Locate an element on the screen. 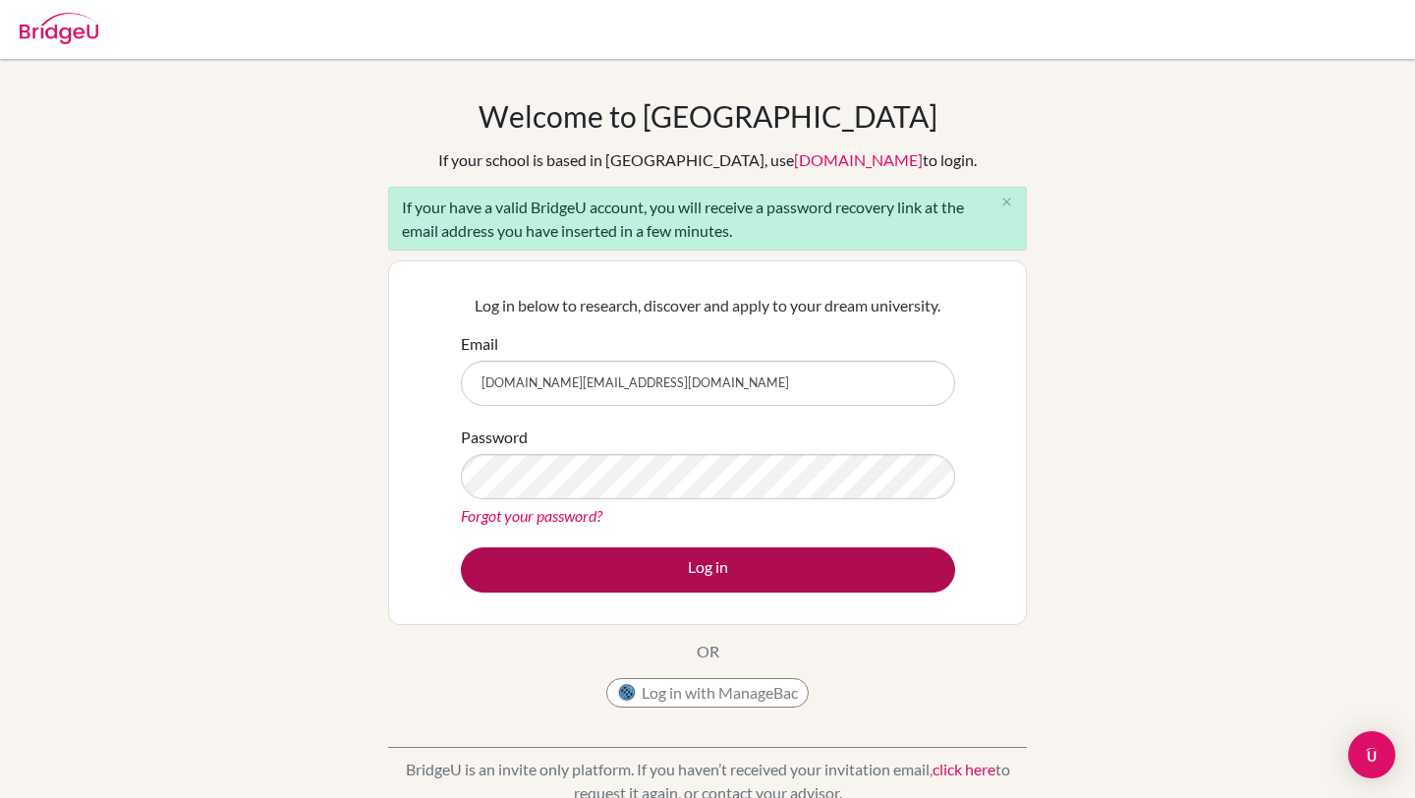  label: Password is located at coordinates (494, 437).